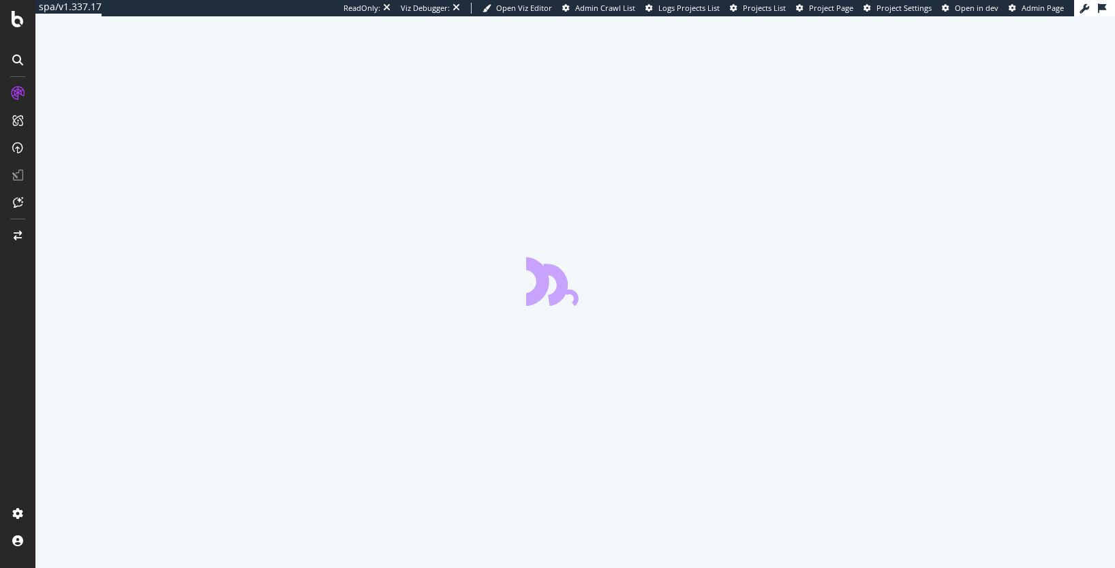 This screenshot has height=568, width=1115. What do you see at coordinates (362, 8) in the screenshot?
I see `div: ReadOnly:` at bounding box center [362, 8].